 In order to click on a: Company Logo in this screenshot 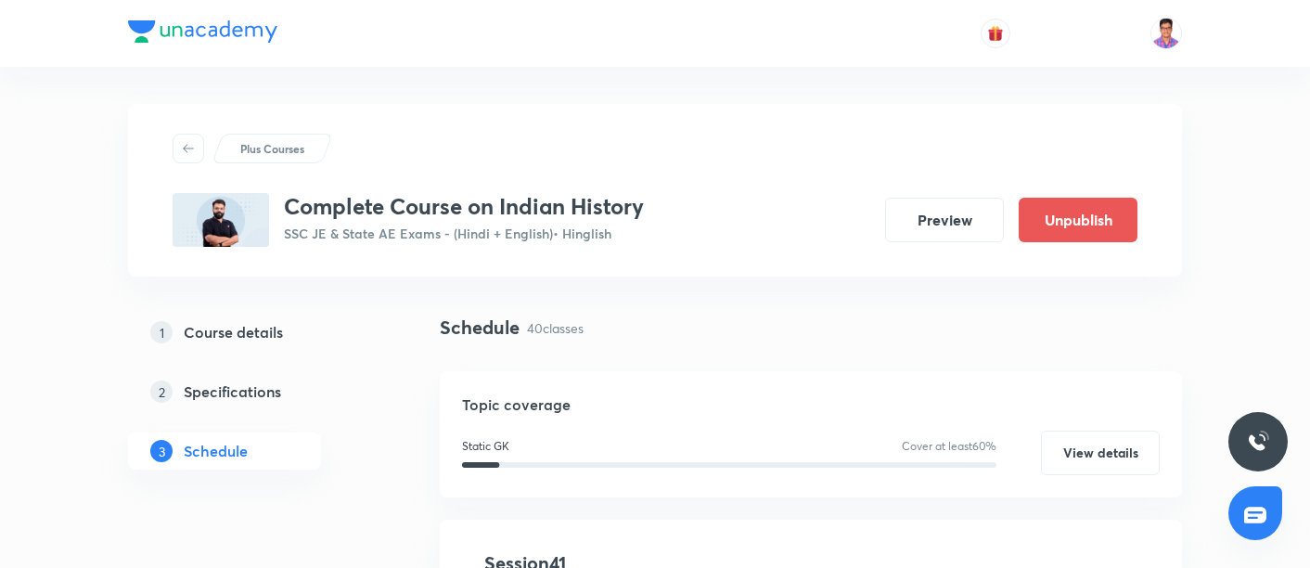, I will do `click(202, 33)`.